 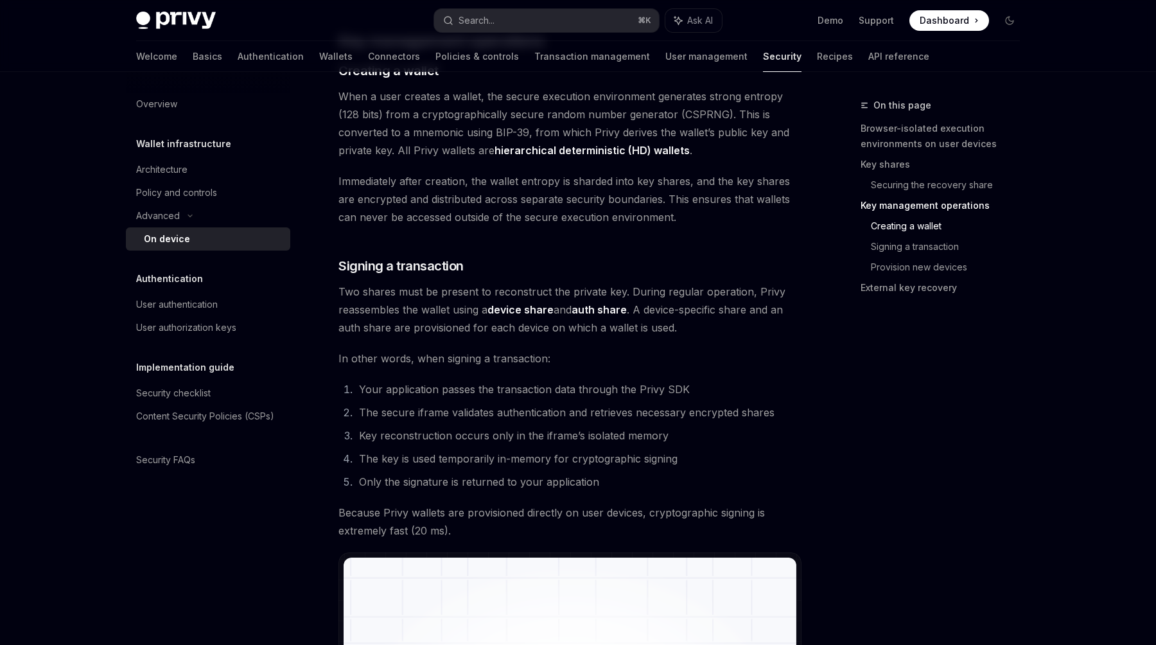 What do you see at coordinates (208, 416) in the screenshot?
I see `a: Content Security Policies (CSPs)` at bounding box center [208, 416].